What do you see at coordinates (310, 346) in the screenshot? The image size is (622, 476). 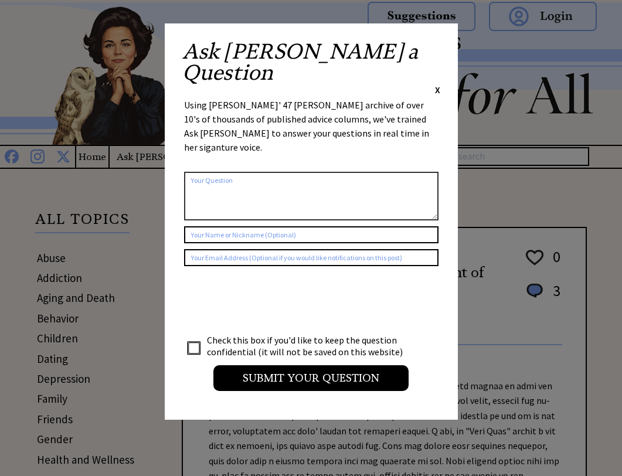 I see `td: Check this box if you'd like to keep the question confidential (it will not be saved on this webs...` at bounding box center [310, 346].